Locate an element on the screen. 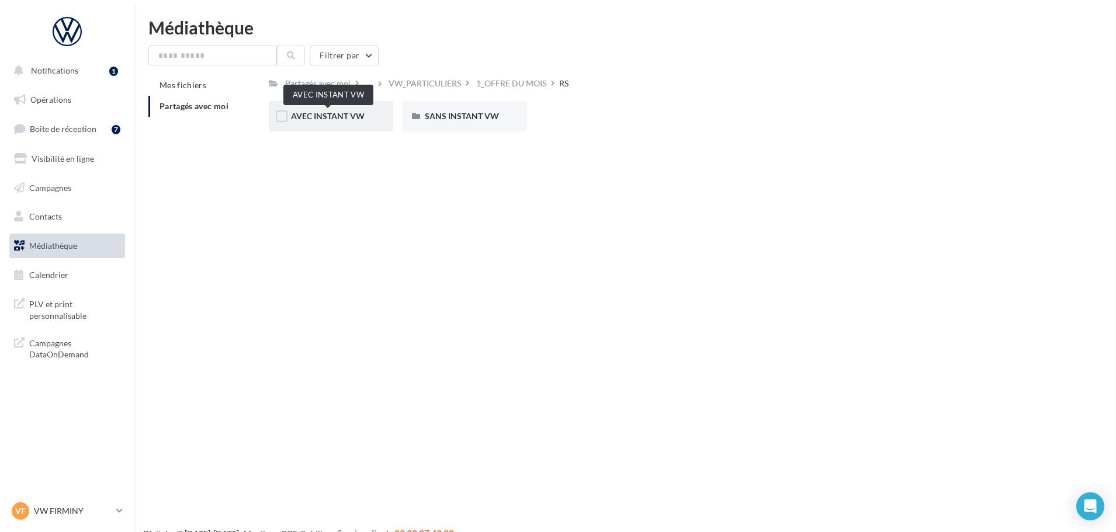 The width and height of the screenshot is (1116, 532). span: VF is located at coordinates (20, 511).